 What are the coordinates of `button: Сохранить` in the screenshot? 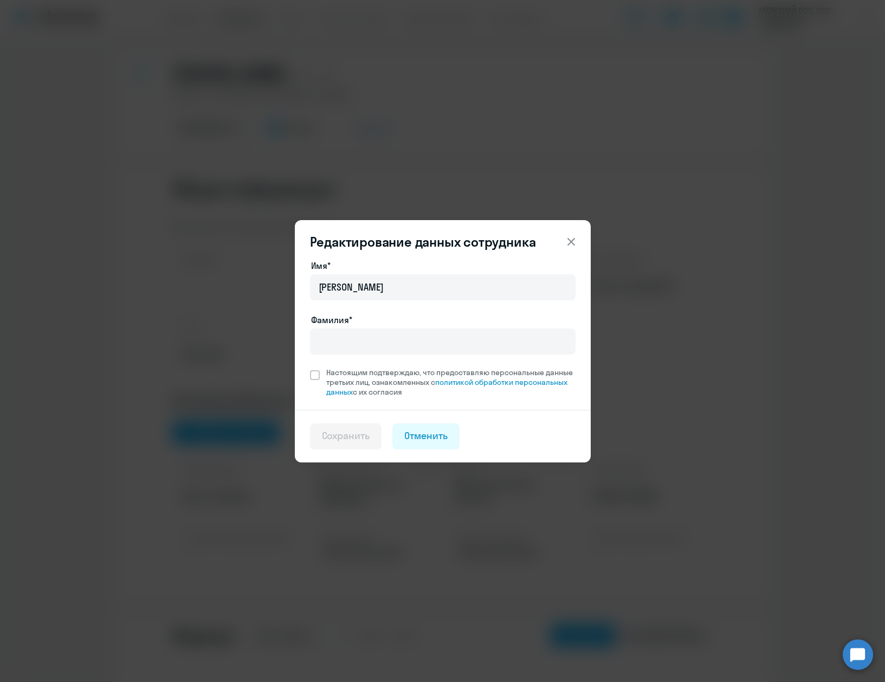 It's located at (346, 436).